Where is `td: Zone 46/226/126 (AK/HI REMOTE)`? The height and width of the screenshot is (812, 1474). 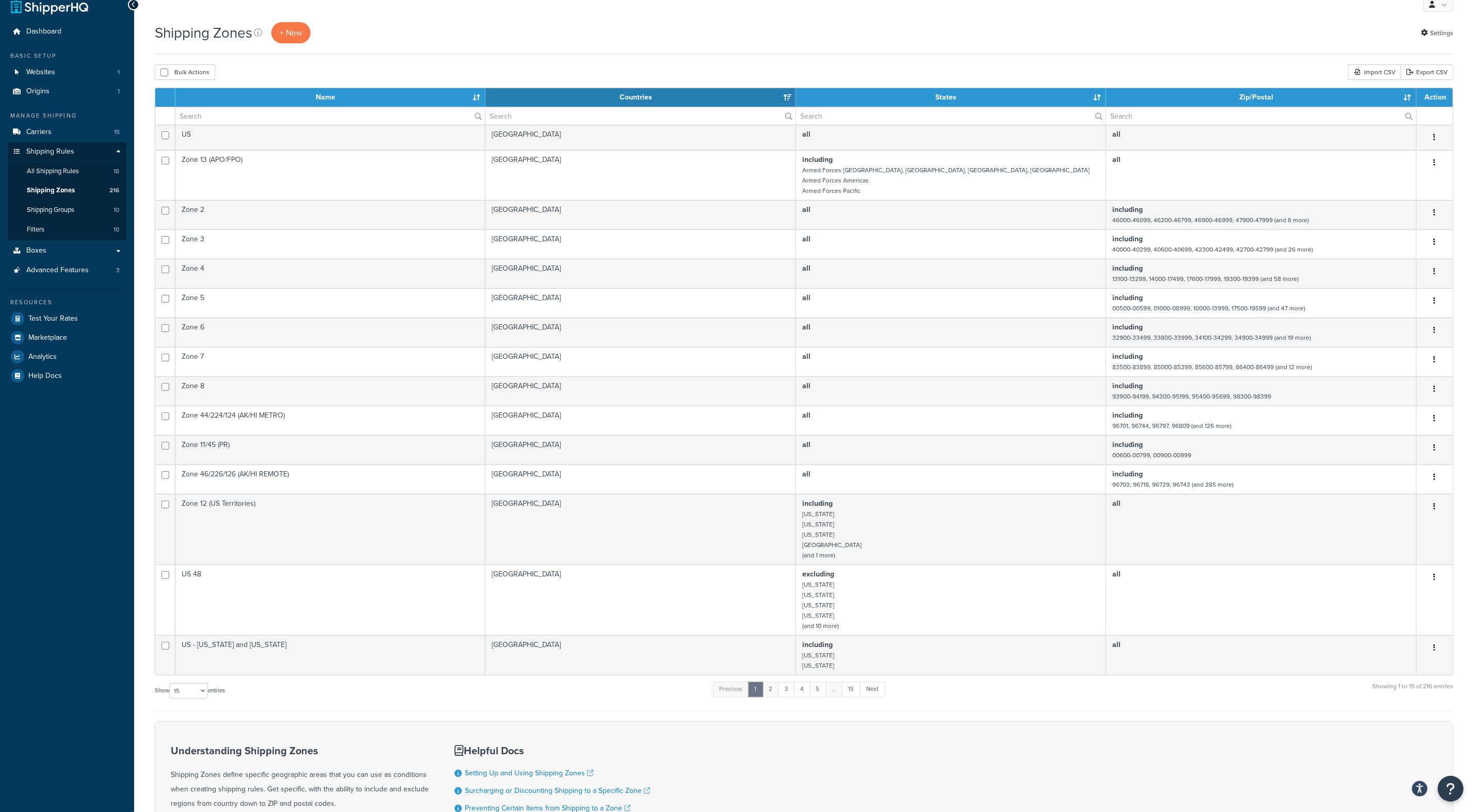 td: Zone 46/226/126 (AK/HI REMOTE) is located at coordinates (330, 479).